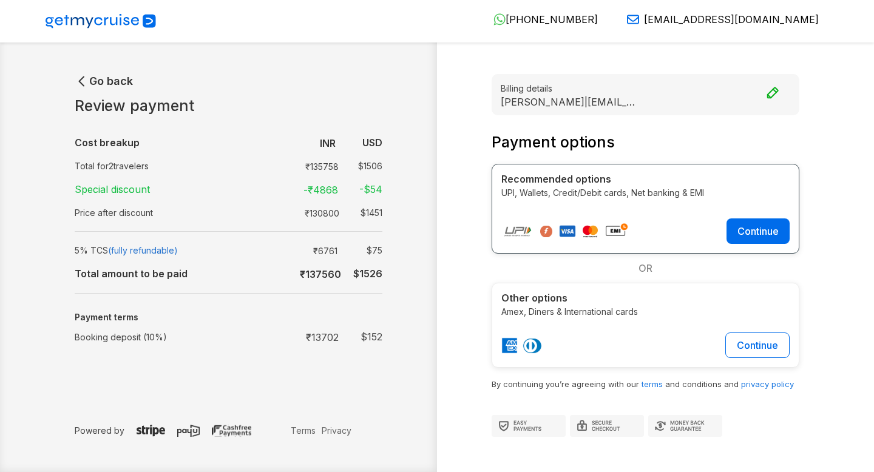  What do you see at coordinates (188, 431) in the screenshot?
I see `img: payu` at bounding box center [188, 431].